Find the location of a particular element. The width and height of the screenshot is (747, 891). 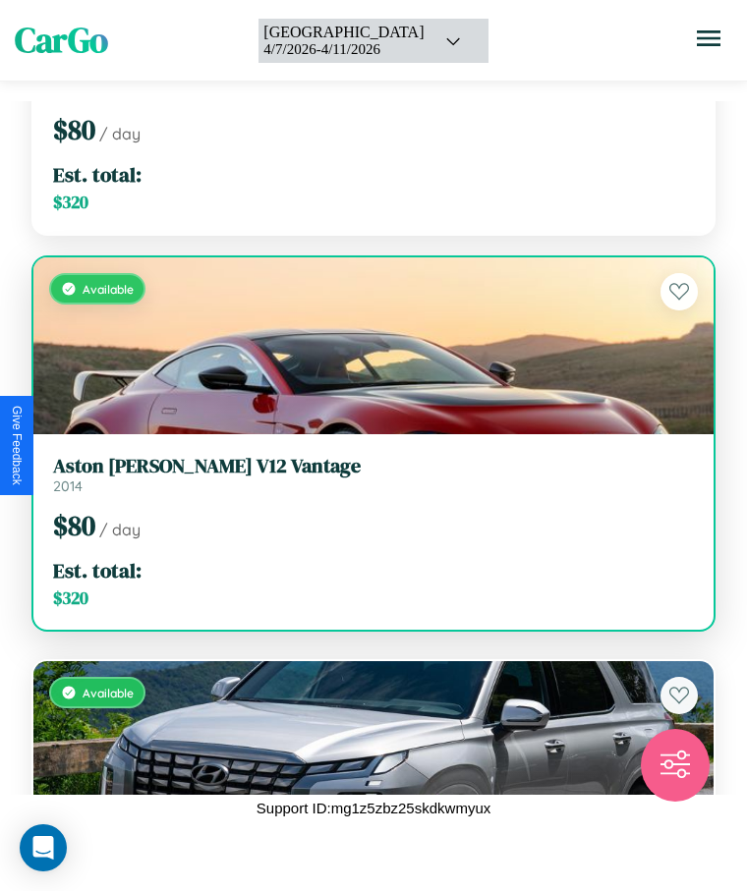

div: Open Intercom Messenger is located at coordinates (43, 848).